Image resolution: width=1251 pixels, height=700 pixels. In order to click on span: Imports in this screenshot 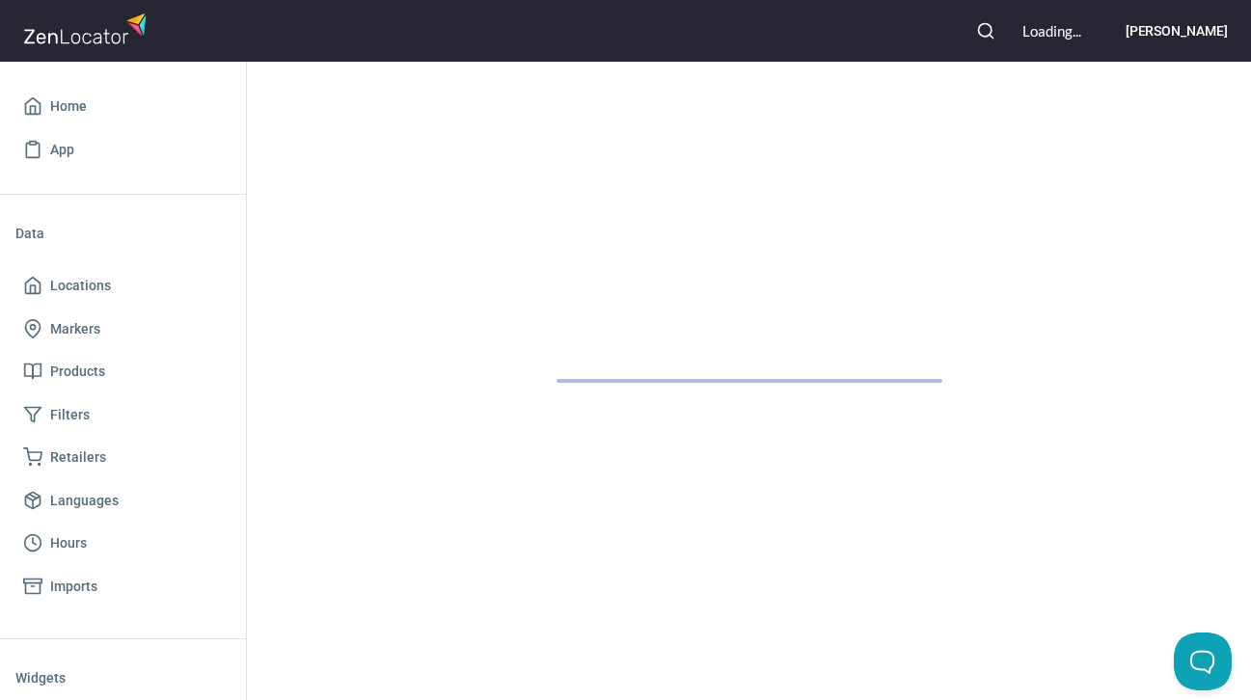, I will do `click(73, 586)`.